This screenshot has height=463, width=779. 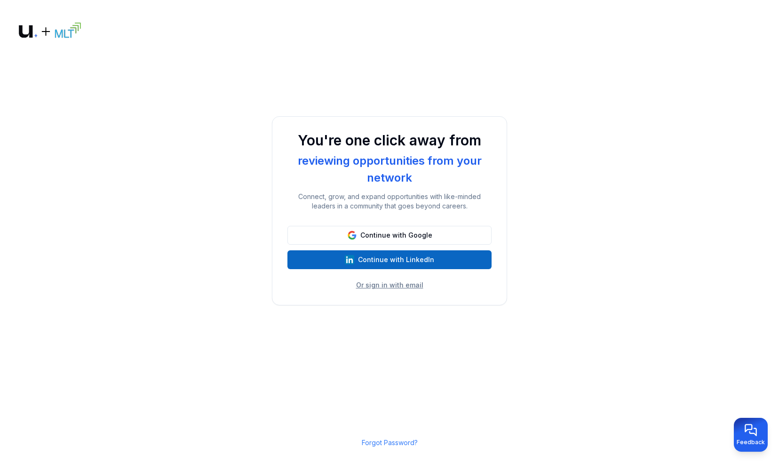 I want to click on button: Continue with LinkedIn, so click(x=390, y=260).